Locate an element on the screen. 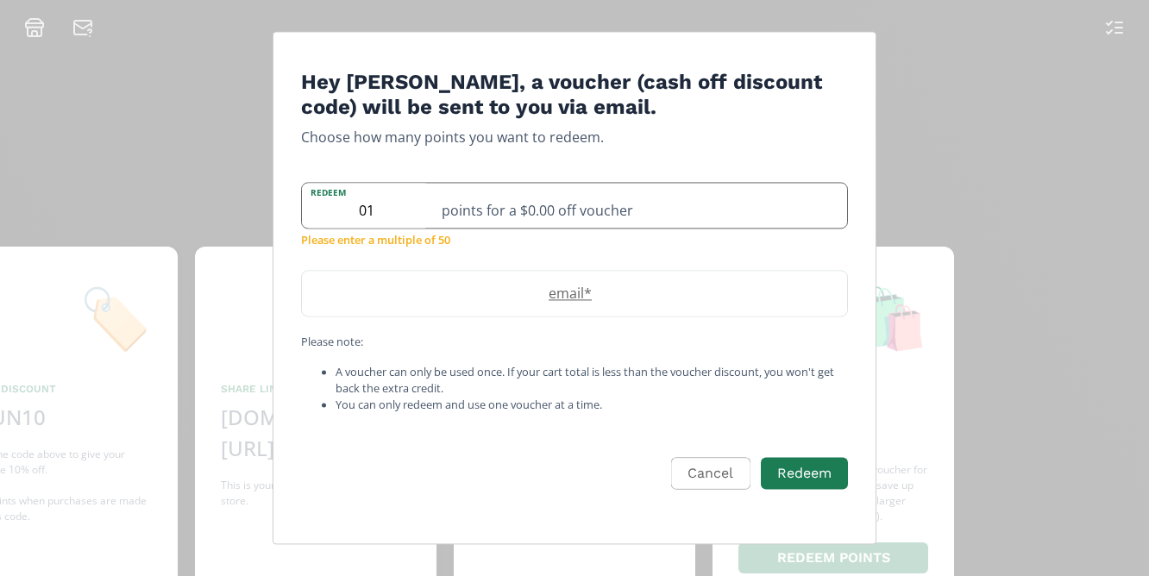  button: Redeem is located at coordinates (804, 474).